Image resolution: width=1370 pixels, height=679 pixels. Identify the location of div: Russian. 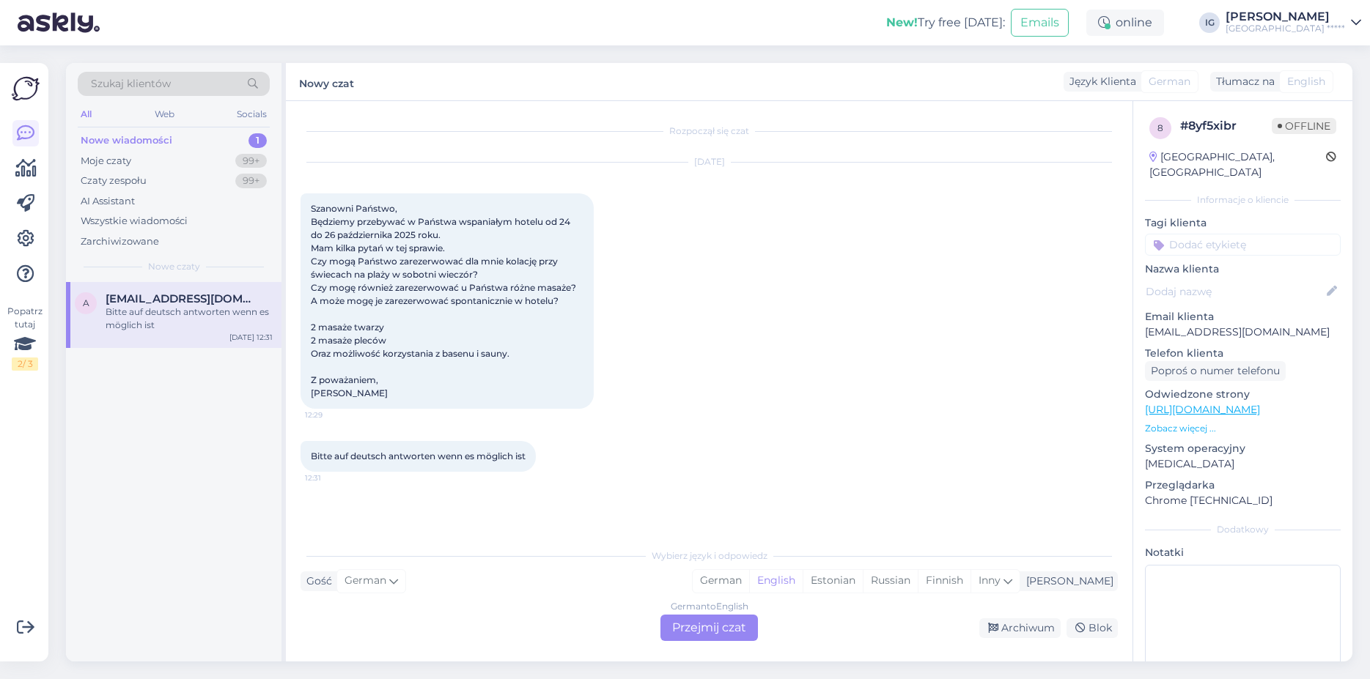
(890, 581).